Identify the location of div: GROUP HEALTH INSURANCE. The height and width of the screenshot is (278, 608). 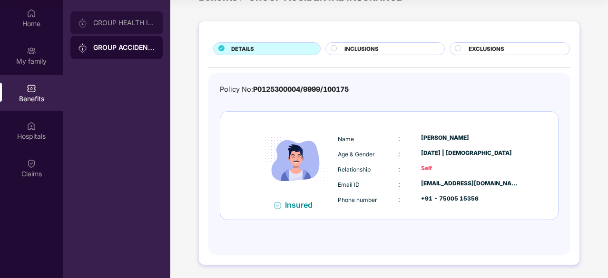
(124, 23).